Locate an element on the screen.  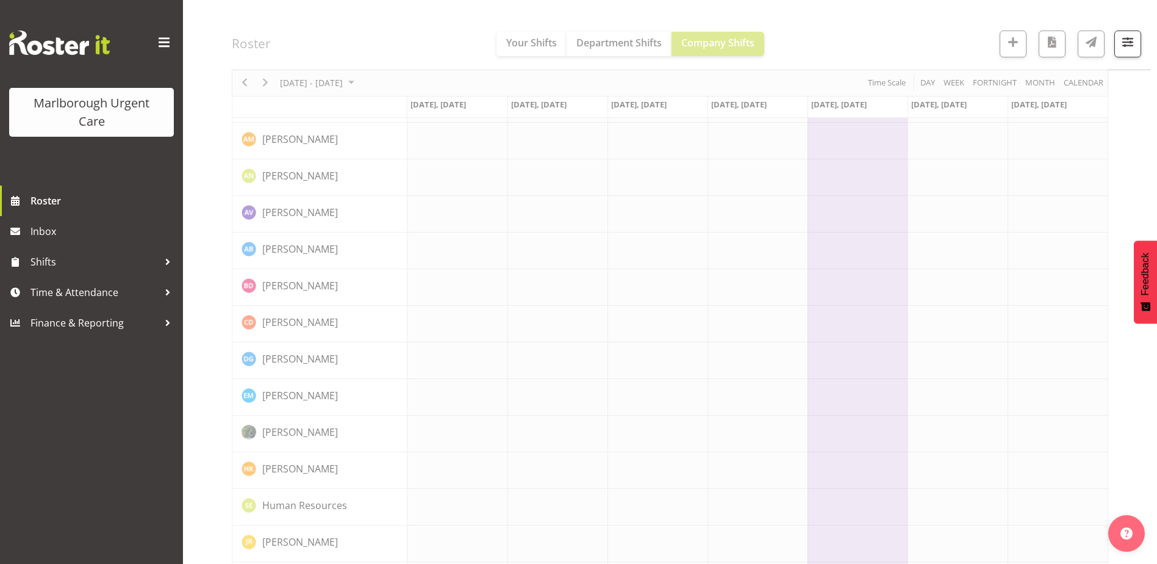
span: Roster is located at coordinates (104, 201).